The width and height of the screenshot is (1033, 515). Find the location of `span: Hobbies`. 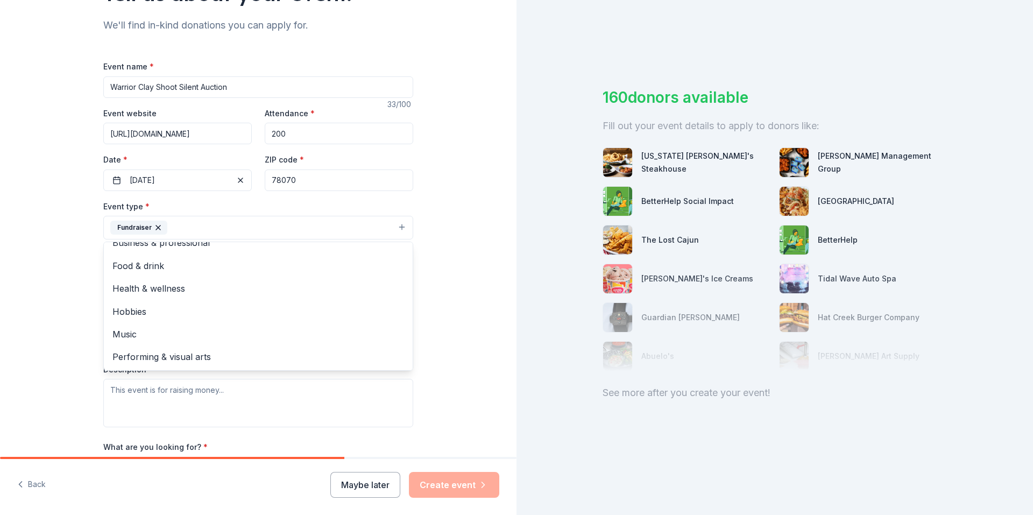

span: Hobbies is located at coordinates (258, 311).